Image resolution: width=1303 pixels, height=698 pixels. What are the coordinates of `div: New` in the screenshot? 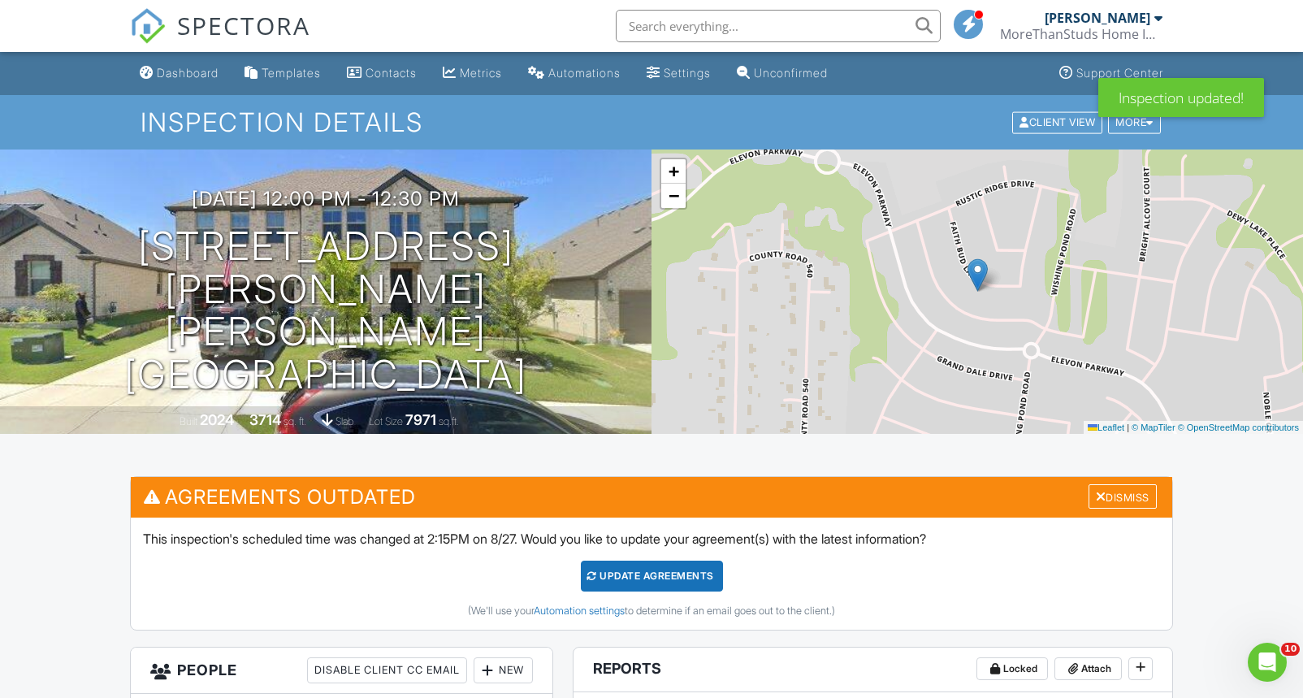 It's located at (503, 670).